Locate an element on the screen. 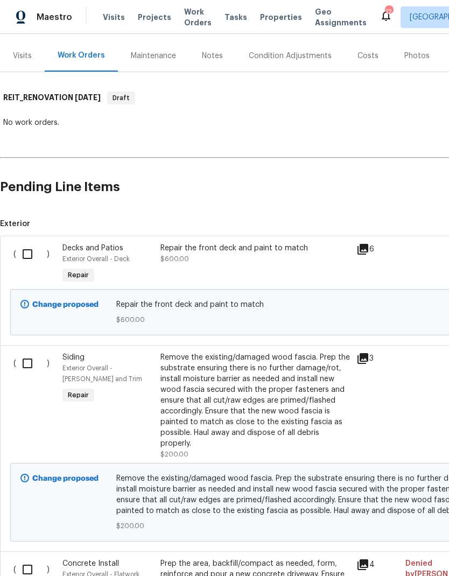 Image resolution: width=449 pixels, height=576 pixels. div: Costs is located at coordinates (368, 56).